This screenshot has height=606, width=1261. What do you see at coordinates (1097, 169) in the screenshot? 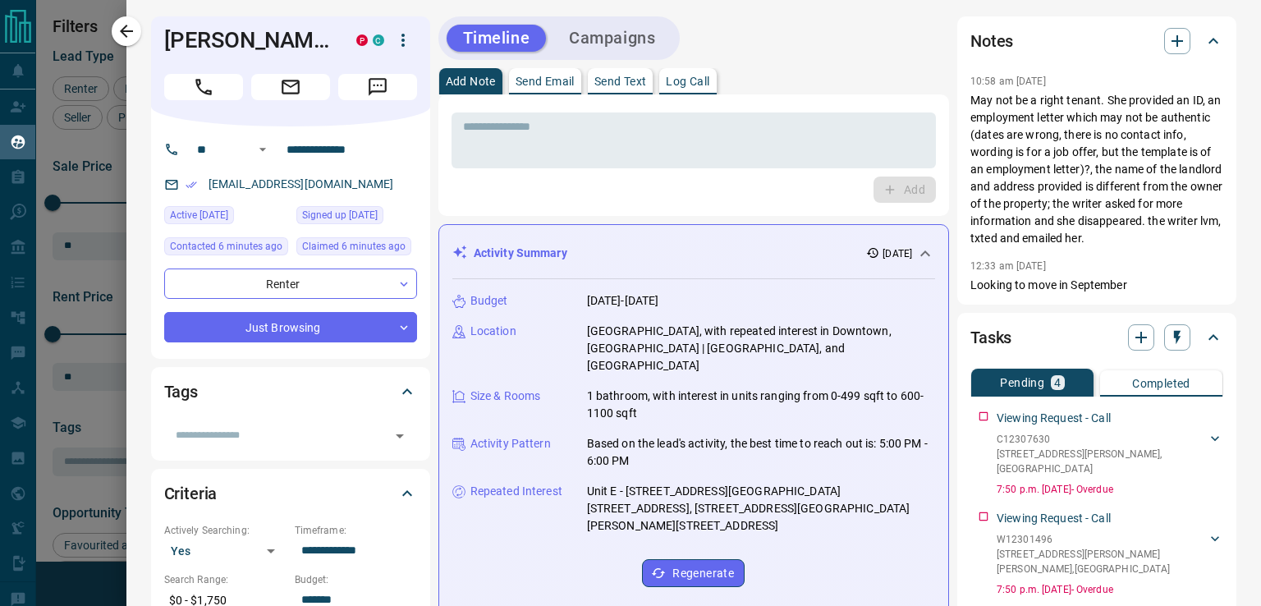
I see `p: May not be a right tenant. She provided an ID, an employment letter which may not be authentic (d...` at bounding box center [1097, 169].